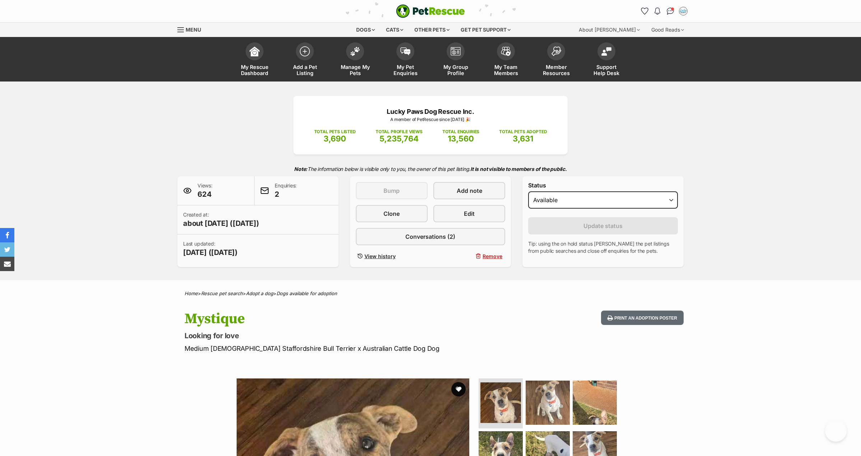  I want to click on a: Manage My Pets, so click(355, 60).